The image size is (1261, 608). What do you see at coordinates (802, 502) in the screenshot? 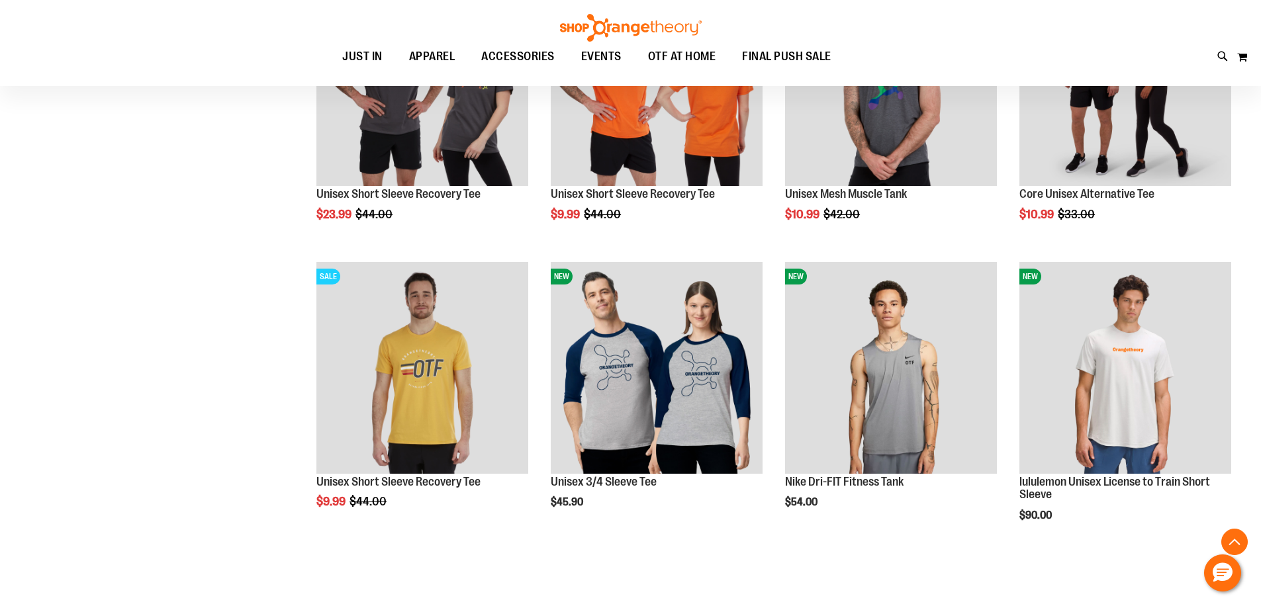
I see `span: $54.00` at bounding box center [802, 502].